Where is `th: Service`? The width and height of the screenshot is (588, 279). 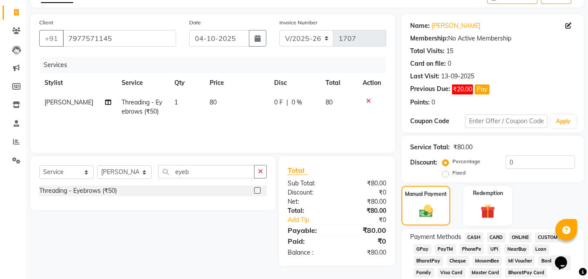 th: Service is located at coordinates (143, 83).